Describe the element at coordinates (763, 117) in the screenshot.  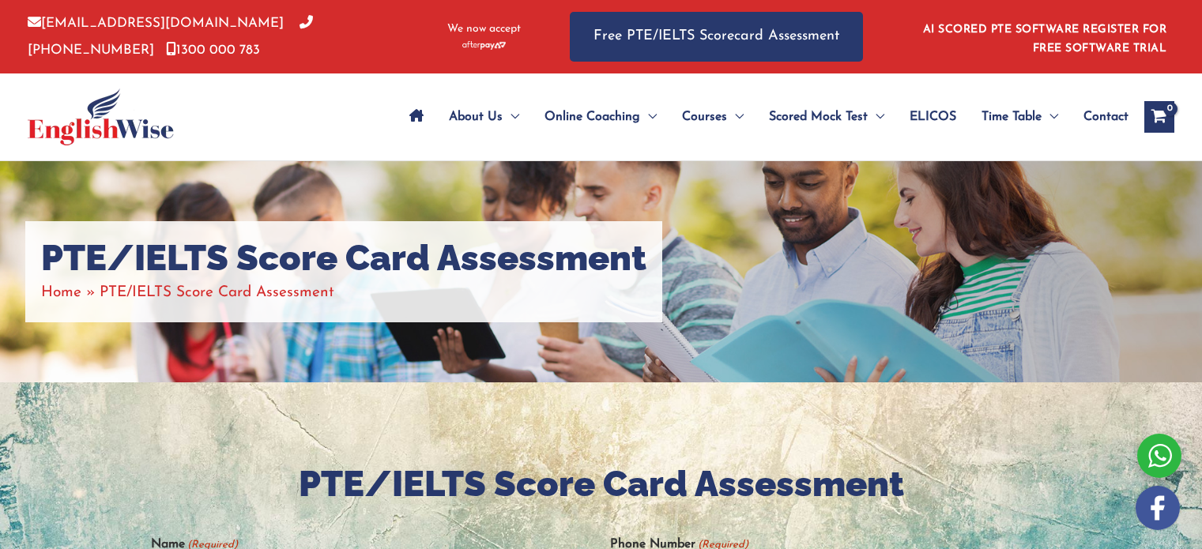
I see `nav: Site Navigation: Main Menu` at that location.